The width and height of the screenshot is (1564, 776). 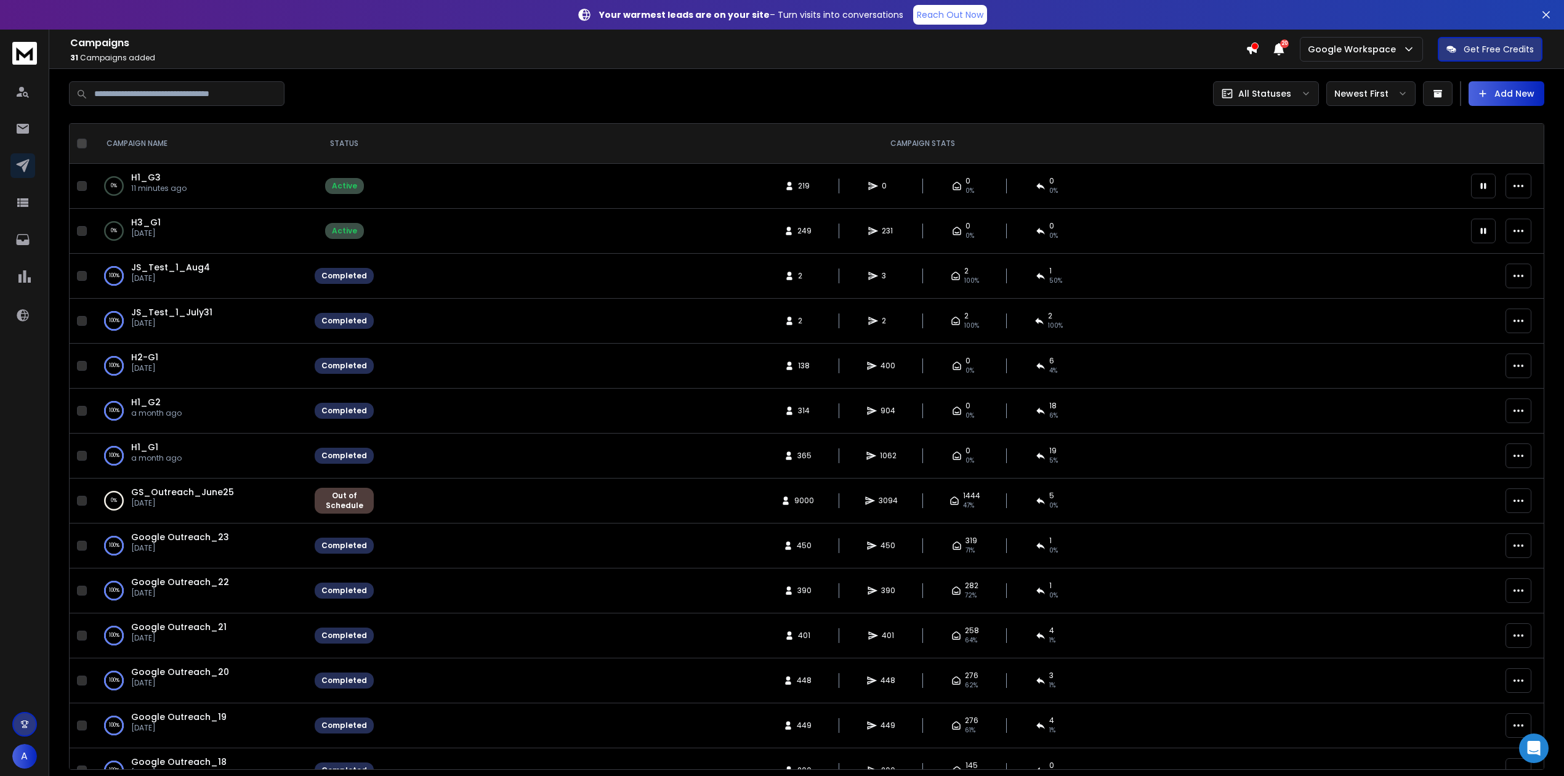 What do you see at coordinates (74, 57) in the screenshot?
I see `span: 31` at bounding box center [74, 57].